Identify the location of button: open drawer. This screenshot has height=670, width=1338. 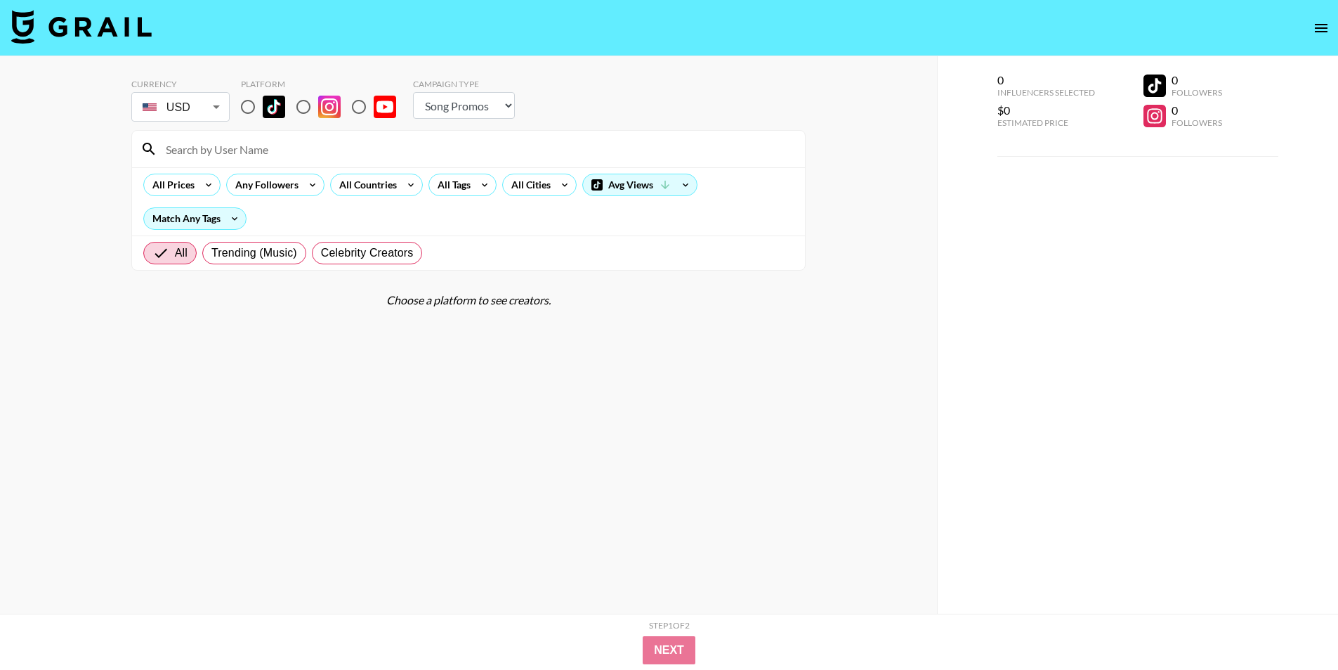
(1321, 28).